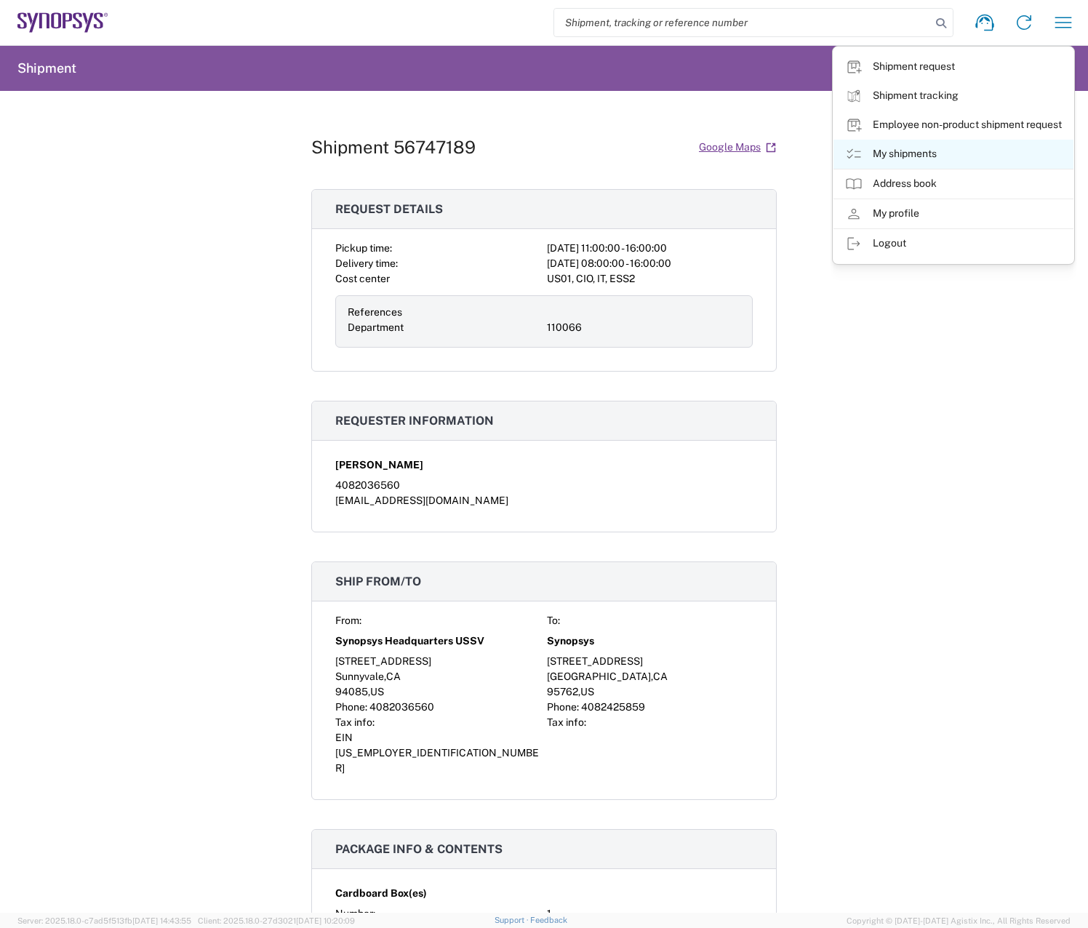  What do you see at coordinates (570, 641) in the screenshot?
I see `span: Synopsys` at bounding box center [570, 641].